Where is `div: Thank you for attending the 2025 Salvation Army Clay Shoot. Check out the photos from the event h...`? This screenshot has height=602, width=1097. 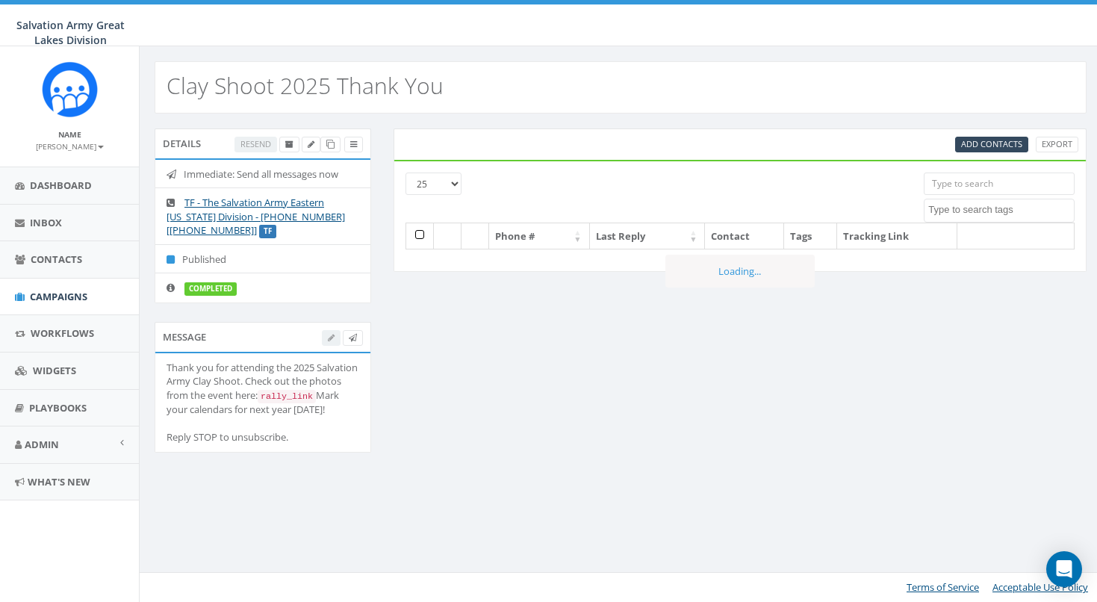
div: Thank you for attending the 2025 Salvation Army Clay Shoot. Check out the photos from the event h... is located at coordinates (263, 403).